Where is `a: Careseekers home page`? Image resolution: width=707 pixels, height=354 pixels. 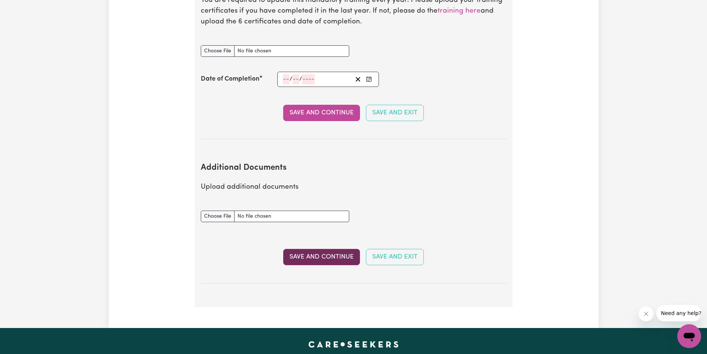
a: Careseekers home page is located at coordinates (353, 344).